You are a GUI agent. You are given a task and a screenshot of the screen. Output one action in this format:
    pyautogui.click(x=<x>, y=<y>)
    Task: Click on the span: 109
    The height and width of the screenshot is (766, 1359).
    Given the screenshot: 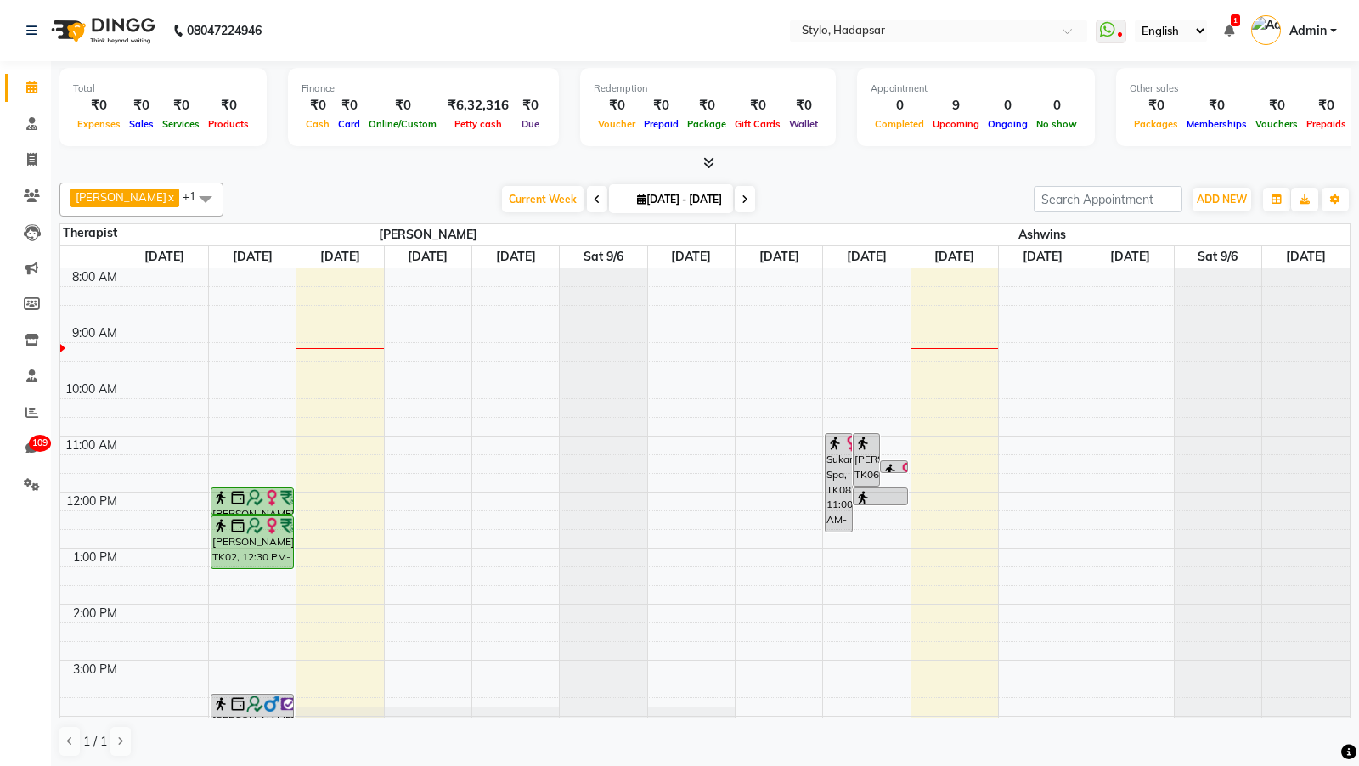 What is the action you would take?
    pyautogui.click(x=40, y=444)
    